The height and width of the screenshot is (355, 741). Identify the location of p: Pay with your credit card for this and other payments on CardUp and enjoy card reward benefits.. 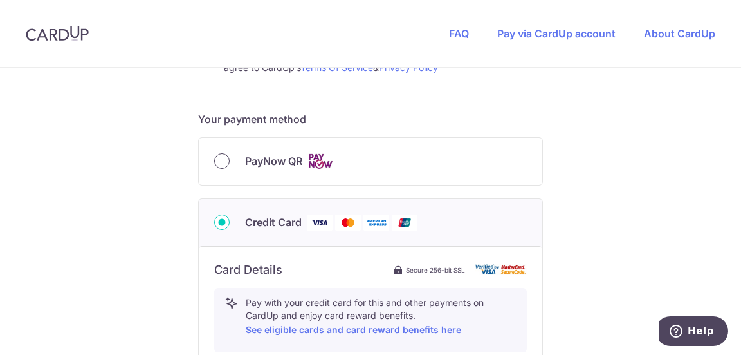
(381, 317).